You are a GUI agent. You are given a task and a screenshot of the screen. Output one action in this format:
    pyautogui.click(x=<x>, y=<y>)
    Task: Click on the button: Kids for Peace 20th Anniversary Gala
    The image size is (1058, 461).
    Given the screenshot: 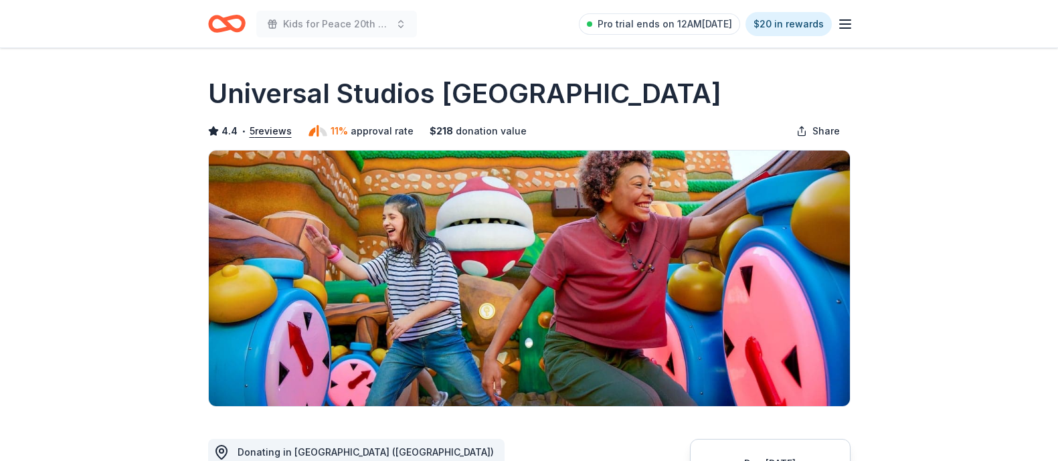 What is the action you would take?
    pyautogui.click(x=337, y=24)
    